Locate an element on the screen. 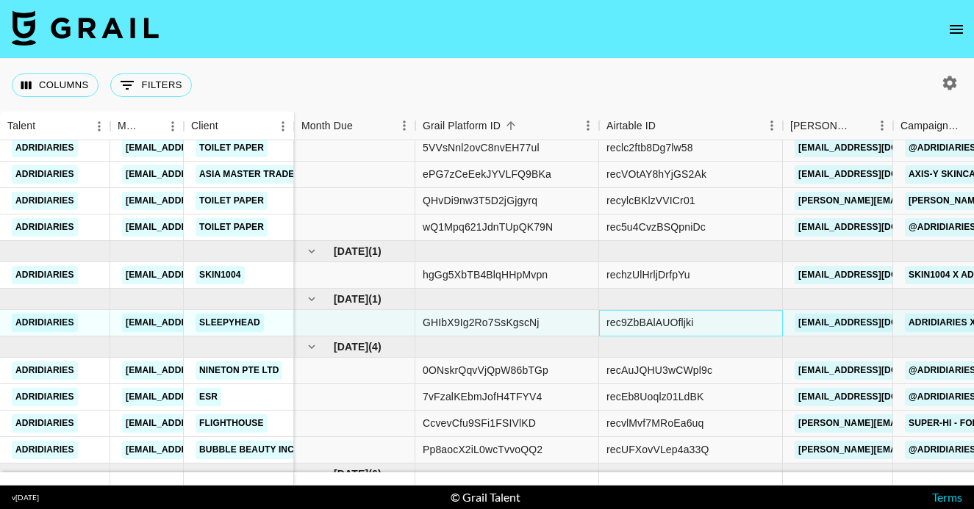 The width and height of the screenshot is (974, 509). a: Sleepyhead is located at coordinates (229, 323).